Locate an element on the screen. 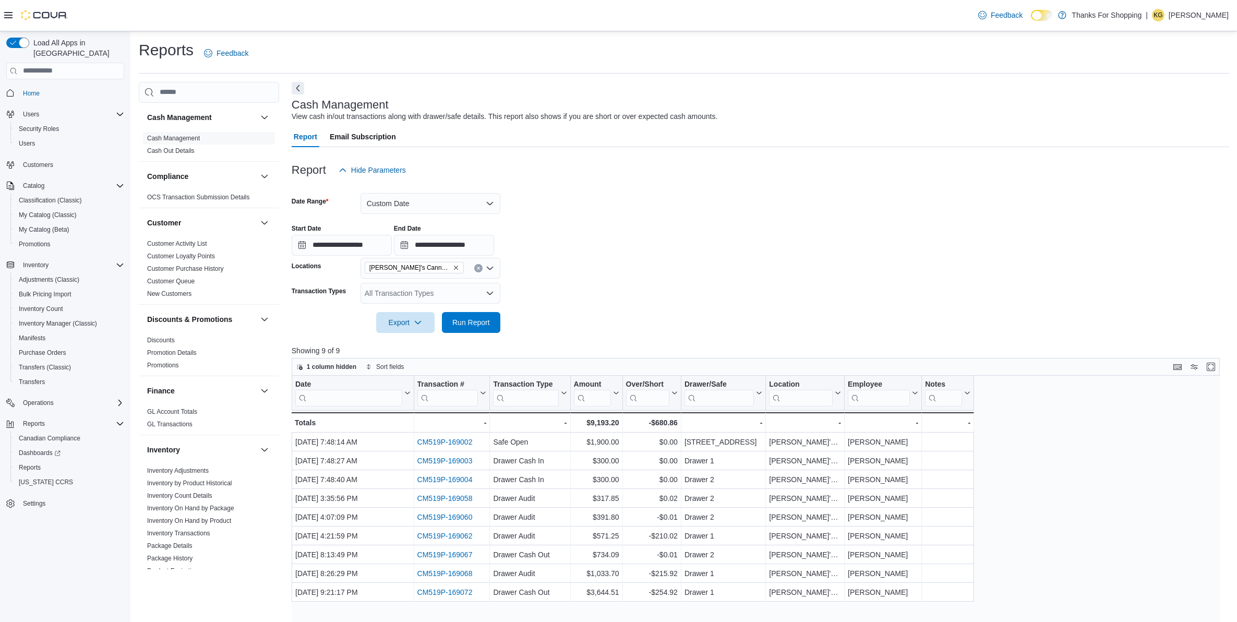  button: Reports is located at coordinates (65, 424).